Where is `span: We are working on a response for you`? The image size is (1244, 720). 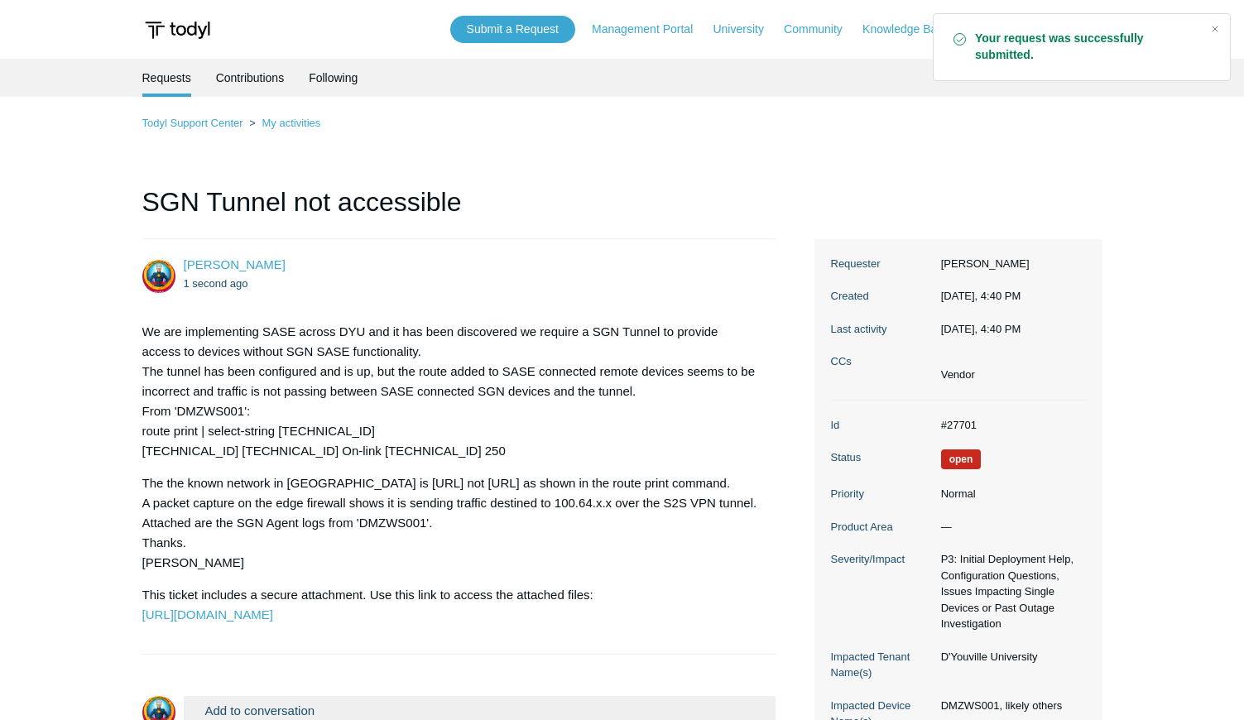 span: We are working on a response for you is located at coordinates (961, 459).